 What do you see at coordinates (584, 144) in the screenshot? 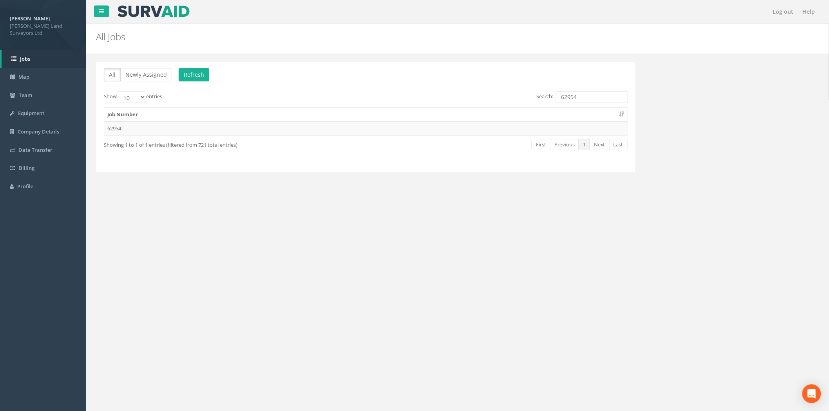
I see `a: 1` at bounding box center [584, 144].